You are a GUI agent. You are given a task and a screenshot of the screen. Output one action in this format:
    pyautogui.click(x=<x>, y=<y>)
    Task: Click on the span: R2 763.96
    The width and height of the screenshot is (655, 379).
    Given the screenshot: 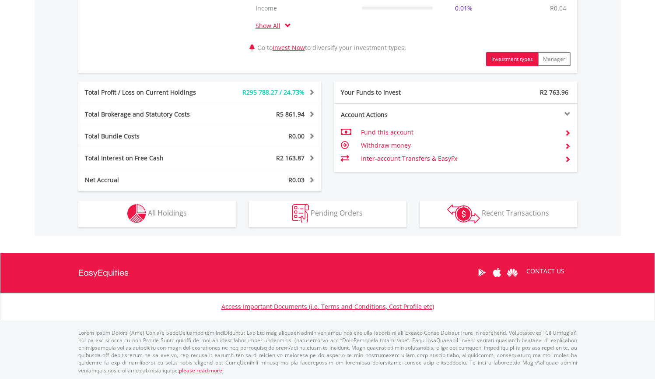 What is the action you would take?
    pyautogui.click(x=554, y=92)
    